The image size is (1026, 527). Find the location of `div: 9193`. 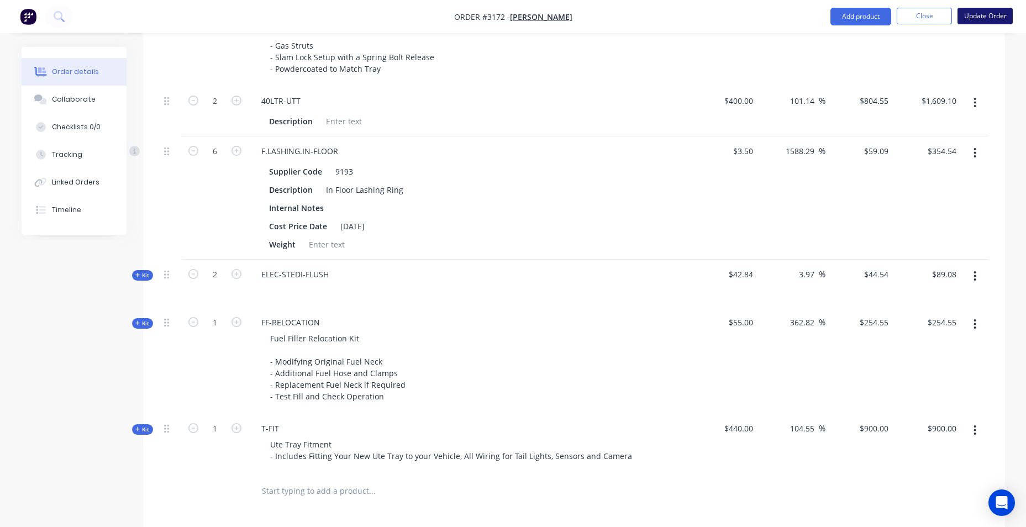

div: 9193 is located at coordinates (344, 171).